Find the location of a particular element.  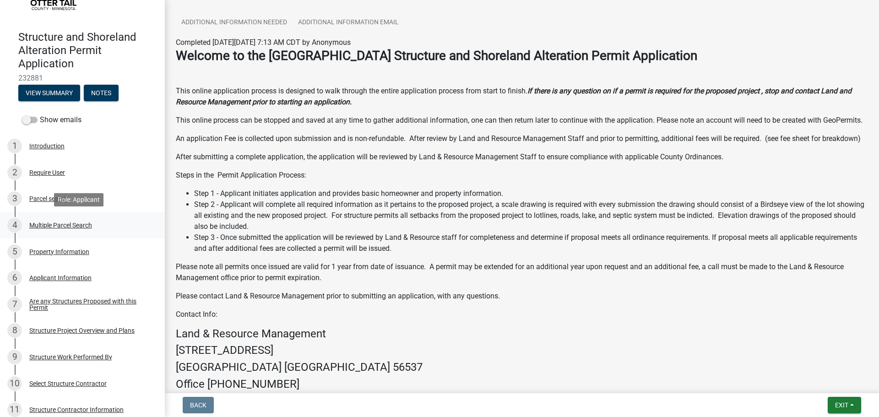

div: 4 is located at coordinates (15, 225).